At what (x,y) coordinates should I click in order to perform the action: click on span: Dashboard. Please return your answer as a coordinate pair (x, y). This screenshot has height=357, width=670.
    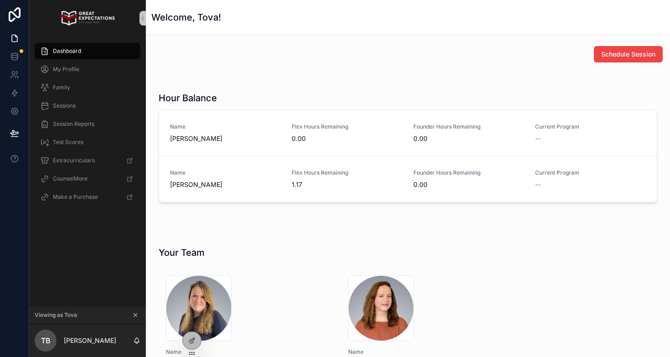
    Looking at the image, I should click on (67, 51).